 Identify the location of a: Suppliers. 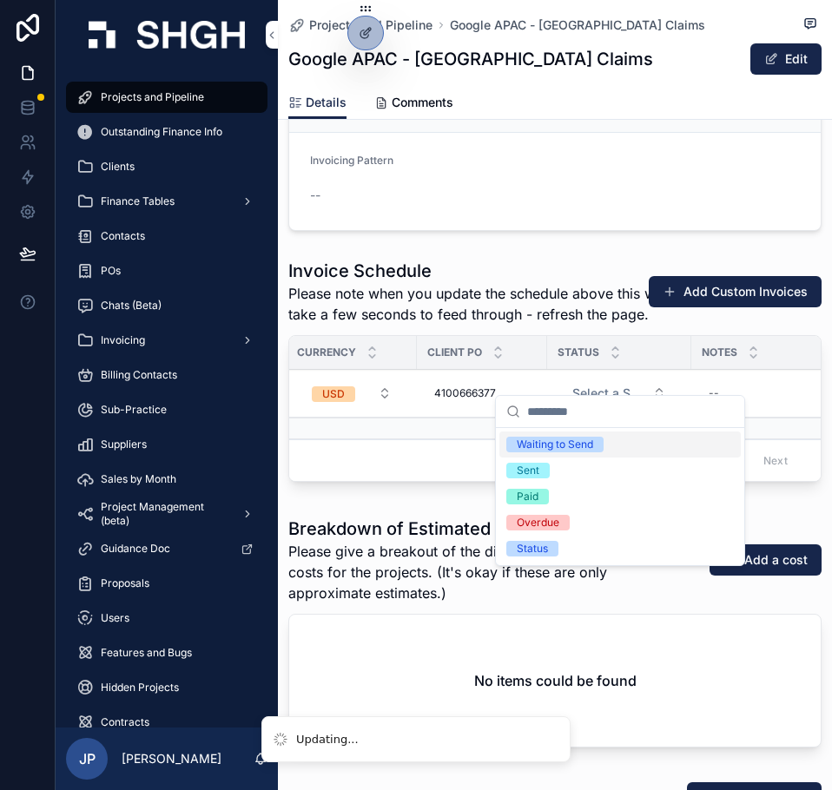
(167, 445).